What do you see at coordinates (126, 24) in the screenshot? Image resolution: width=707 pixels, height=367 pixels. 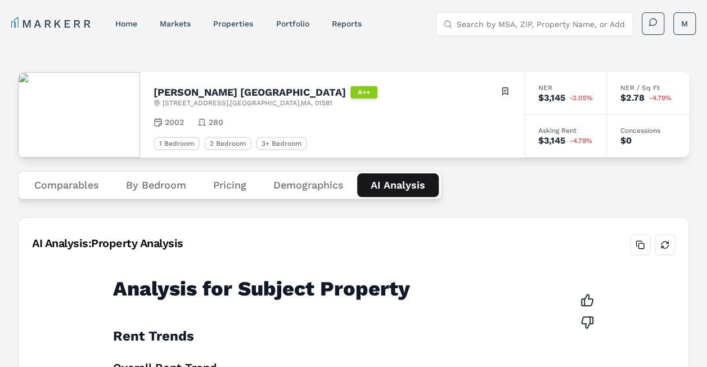 I see `a: home` at bounding box center [126, 24].